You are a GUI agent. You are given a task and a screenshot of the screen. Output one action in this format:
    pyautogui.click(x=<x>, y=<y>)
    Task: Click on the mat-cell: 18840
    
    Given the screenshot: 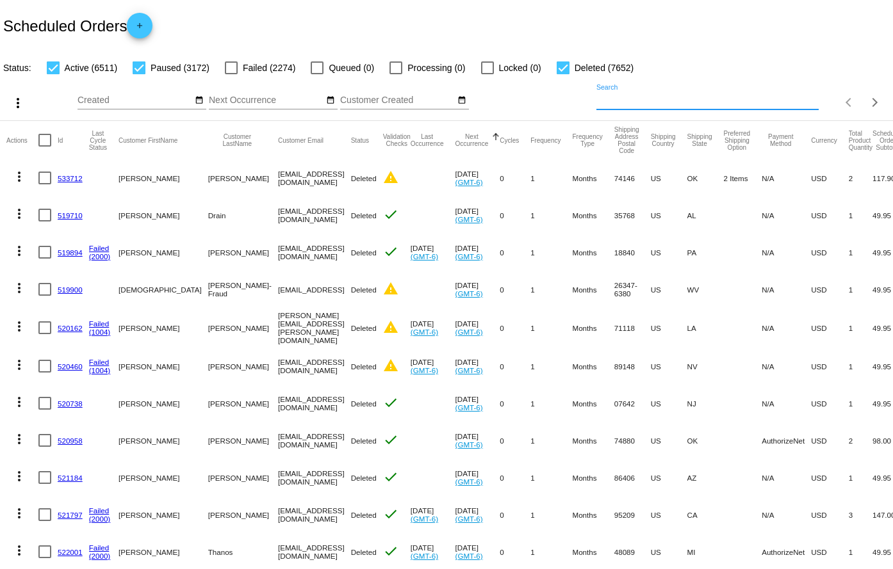 What is the action you would take?
    pyautogui.click(x=632, y=252)
    